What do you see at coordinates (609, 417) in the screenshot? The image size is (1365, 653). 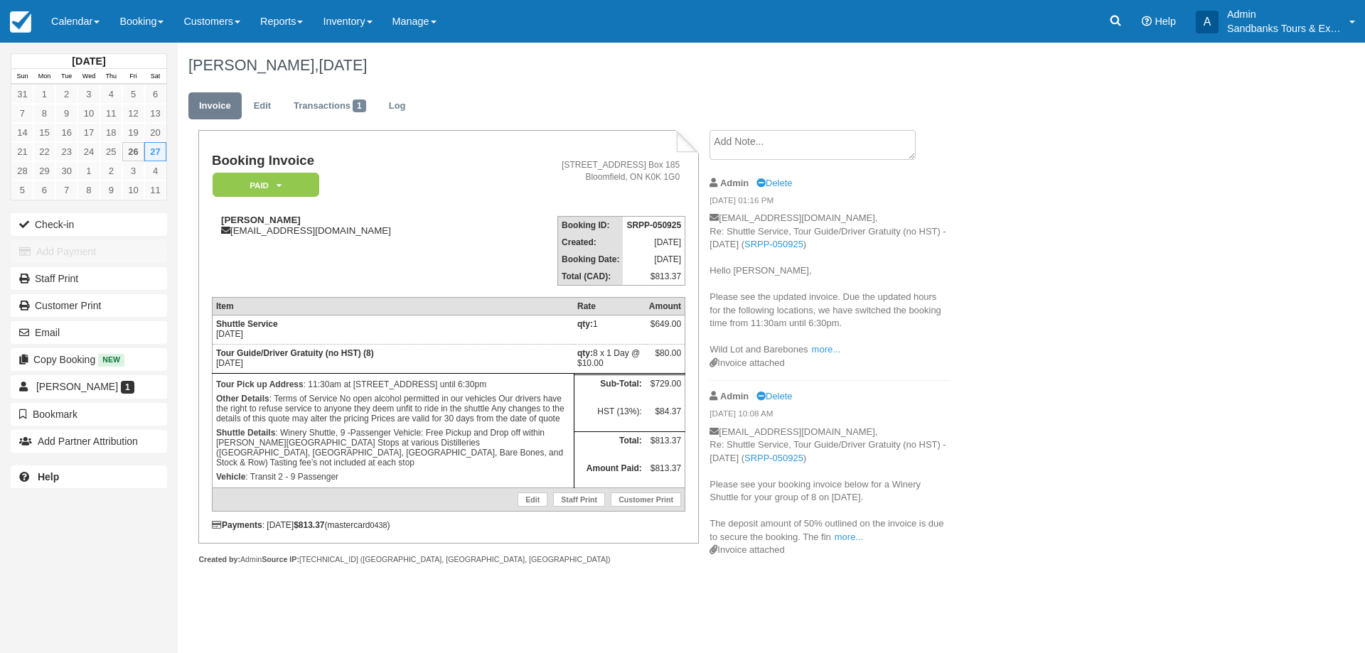 I see `td: HST (13%):` at bounding box center [609, 417].